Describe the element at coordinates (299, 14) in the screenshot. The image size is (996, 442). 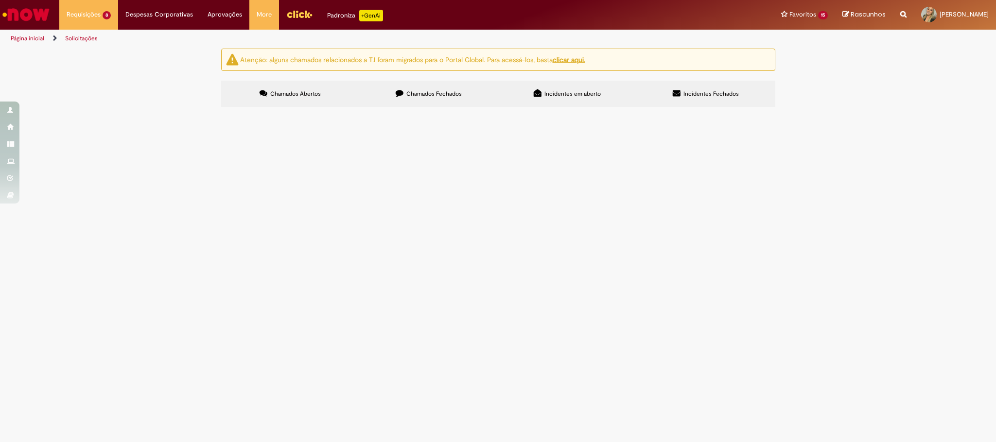
I see `img: click_logo_yellow_360x200.png` at that location.